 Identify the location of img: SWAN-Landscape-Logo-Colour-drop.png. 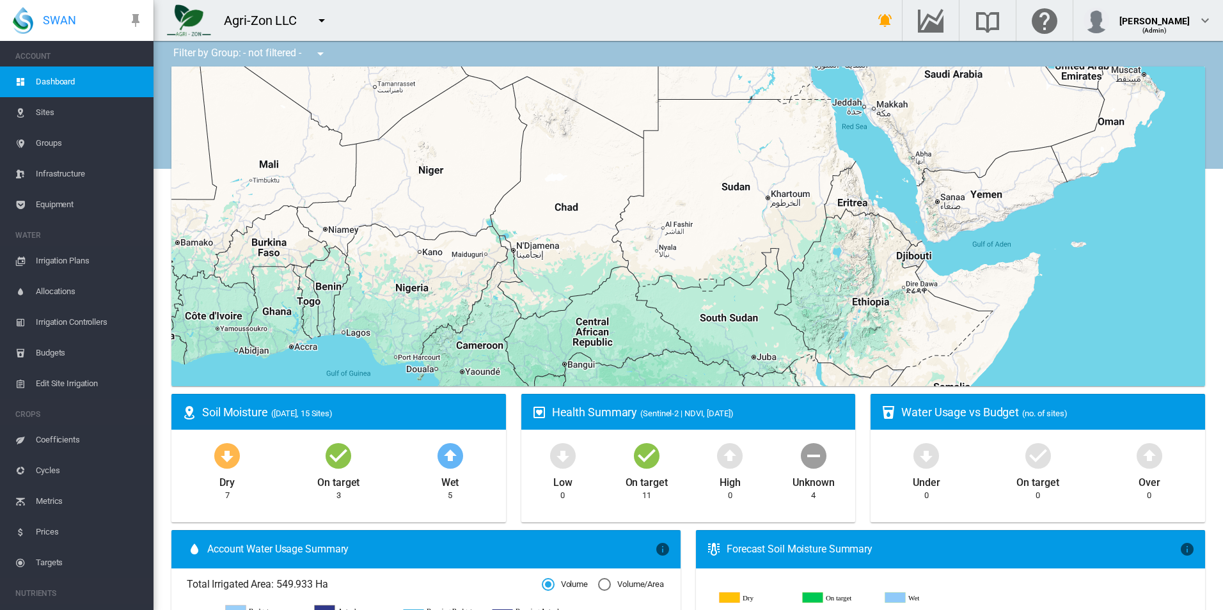
(23, 20).